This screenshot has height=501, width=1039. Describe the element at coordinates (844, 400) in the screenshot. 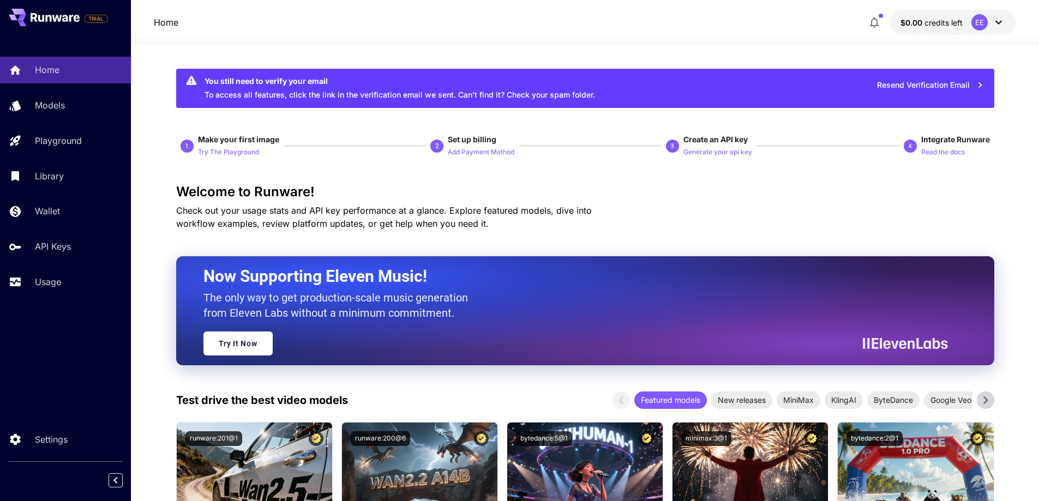

I see `div: KlingAI` at that location.